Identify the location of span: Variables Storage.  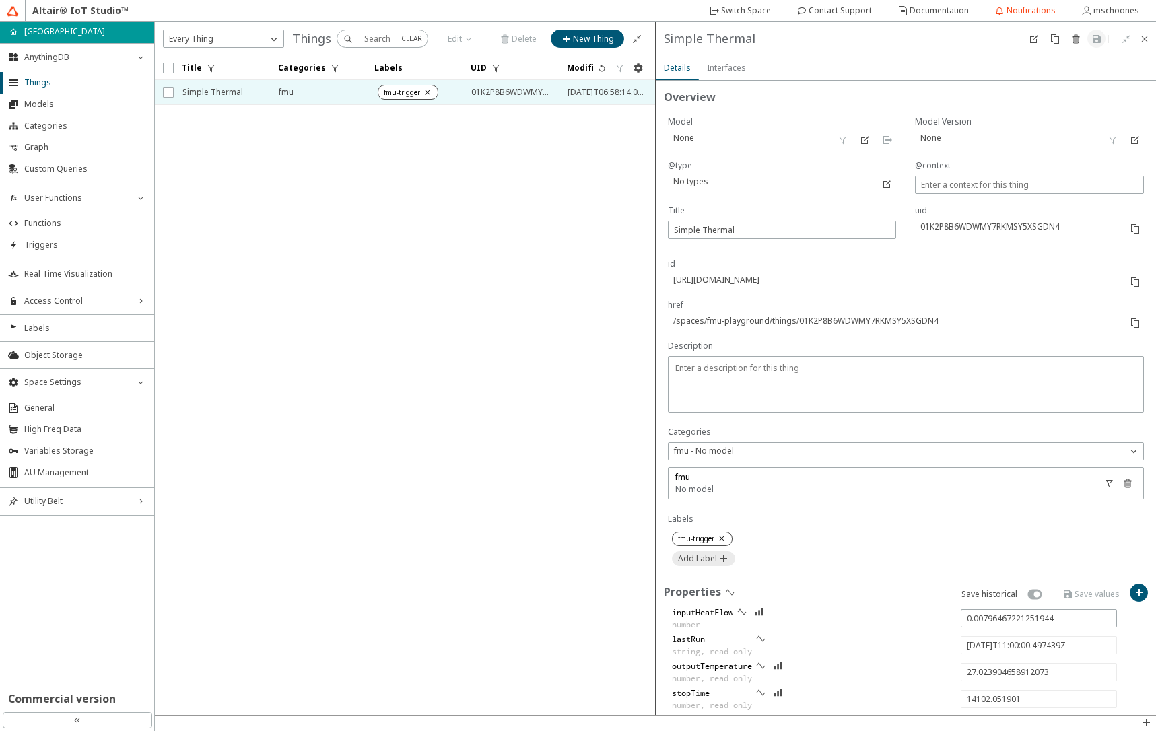
(85, 451).